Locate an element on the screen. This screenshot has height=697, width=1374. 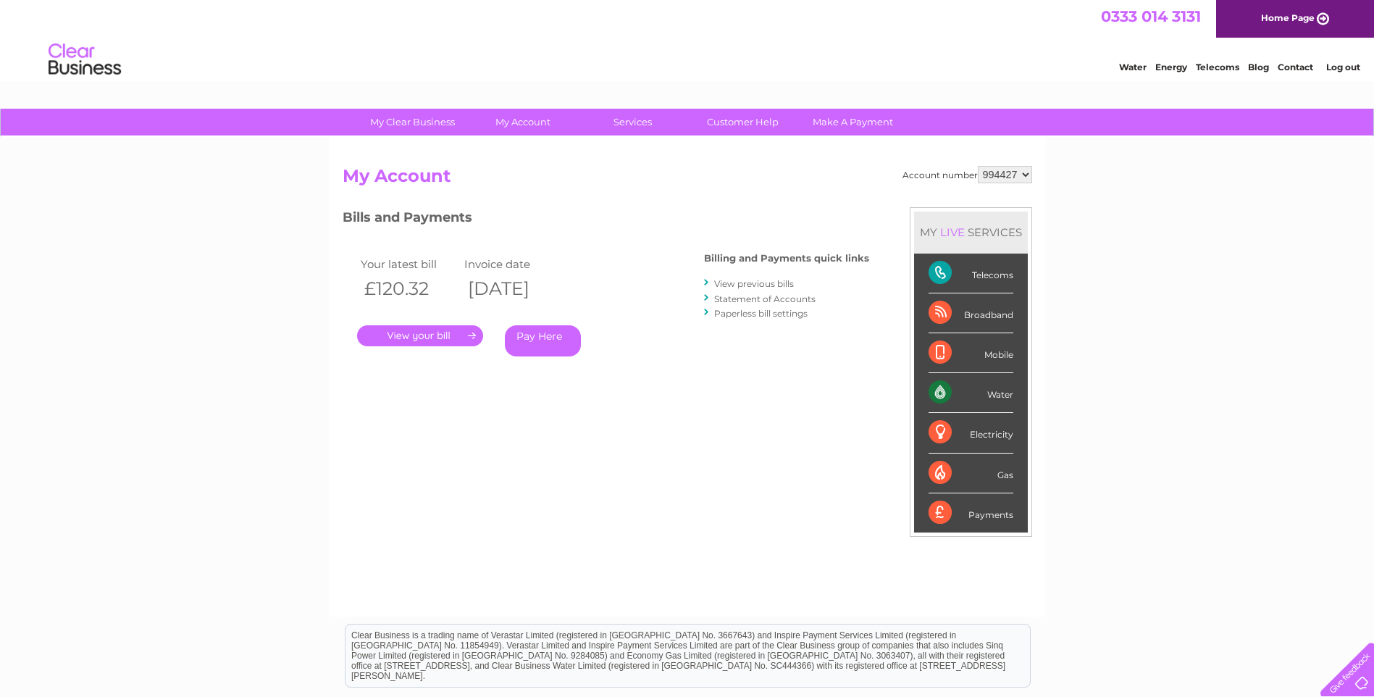
a: Telecoms is located at coordinates (1218, 67).